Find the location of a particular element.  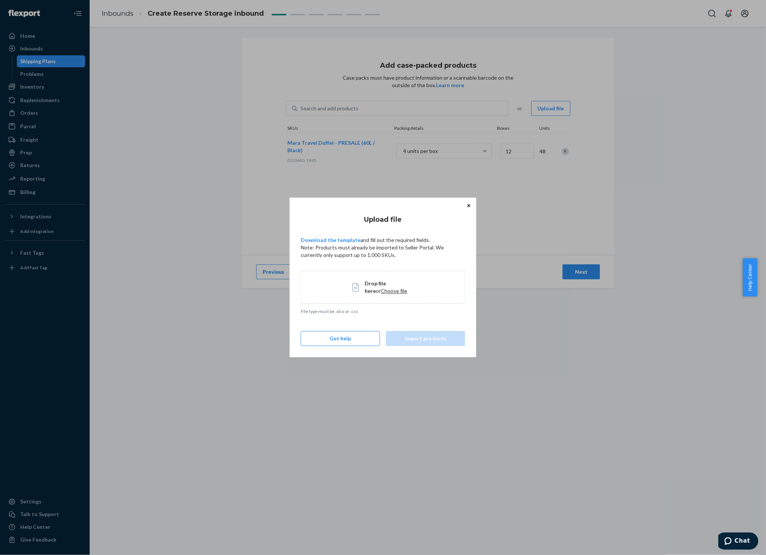

span: or is located at coordinates (379, 291).